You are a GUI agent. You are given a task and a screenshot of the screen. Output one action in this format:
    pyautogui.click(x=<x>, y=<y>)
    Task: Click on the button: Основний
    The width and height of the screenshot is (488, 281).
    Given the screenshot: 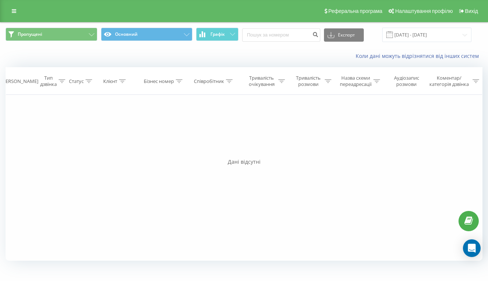 What is the action you would take?
    pyautogui.click(x=147, y=34)
    